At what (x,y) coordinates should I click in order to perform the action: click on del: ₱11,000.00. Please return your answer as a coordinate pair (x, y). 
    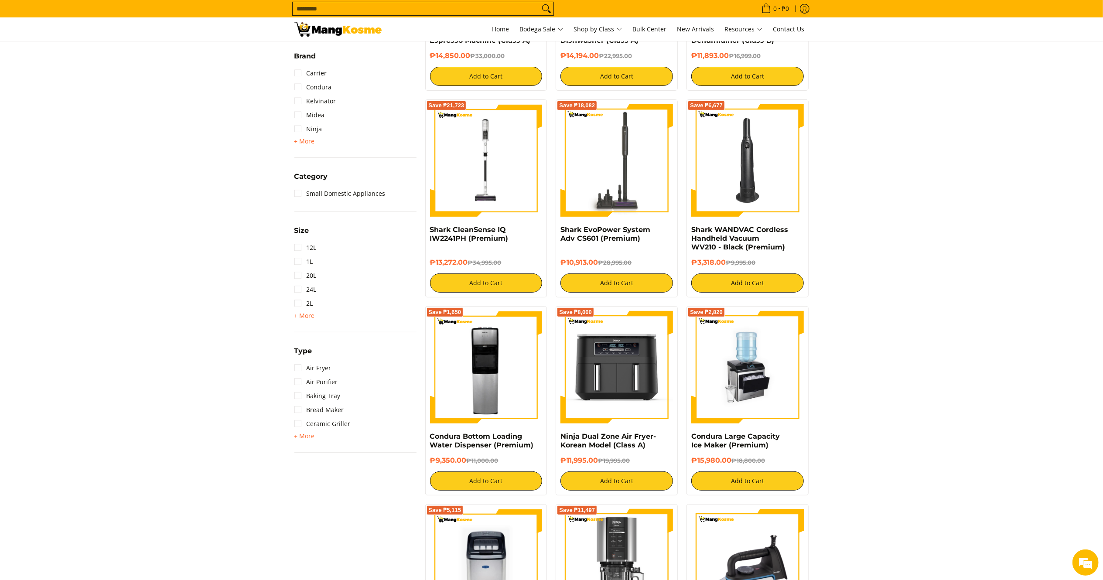
    Looking at the image, I should click on (482, 461).